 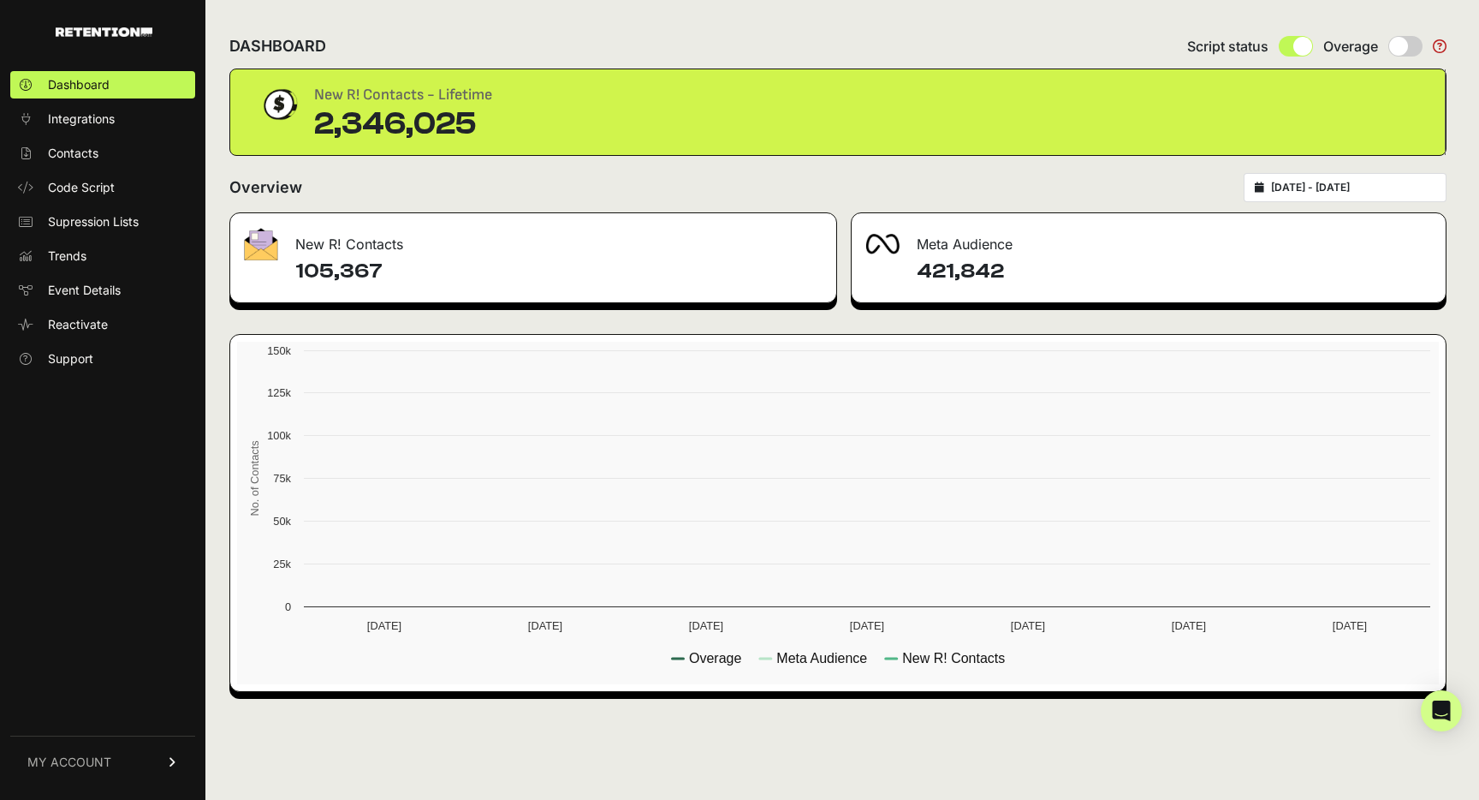 I want to click on a: Reactivate, so click(x=103, y=324).